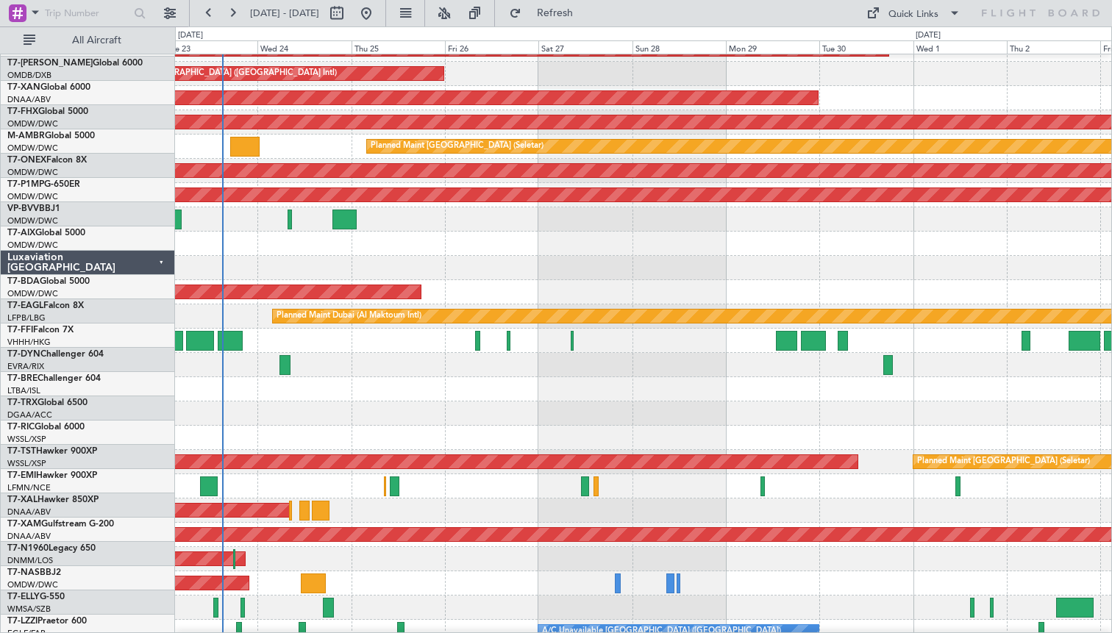 This screenshot has width=1112, height=633. I want to click on div: Wed 1, so click(960, 47).